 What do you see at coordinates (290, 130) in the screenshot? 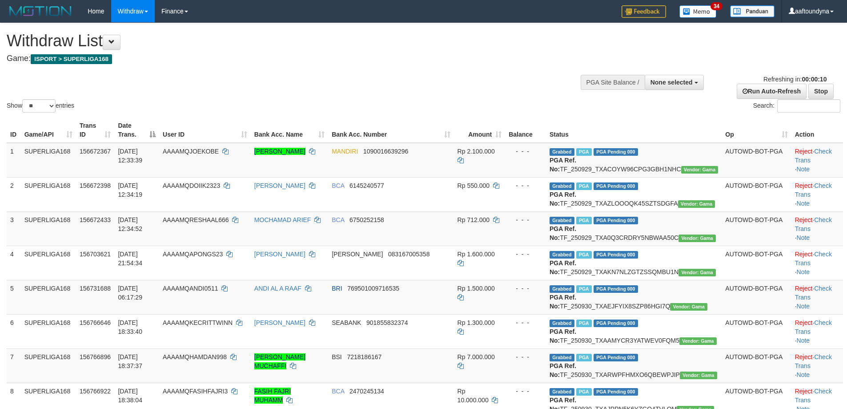
I see `th: Bank Acc. Name: activate to sort column ascending` at bounding box center [290, 130].